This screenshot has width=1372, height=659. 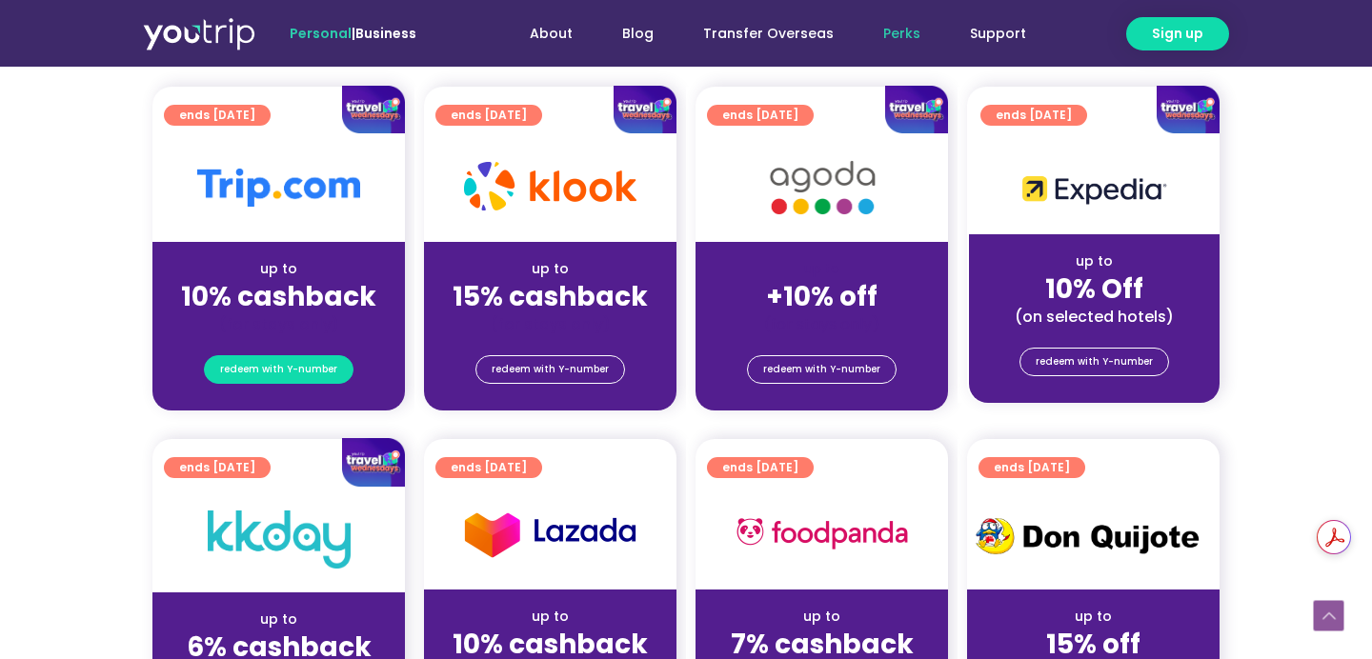 I want to click on strong: 10% Off, so click(x=1094, y=289).